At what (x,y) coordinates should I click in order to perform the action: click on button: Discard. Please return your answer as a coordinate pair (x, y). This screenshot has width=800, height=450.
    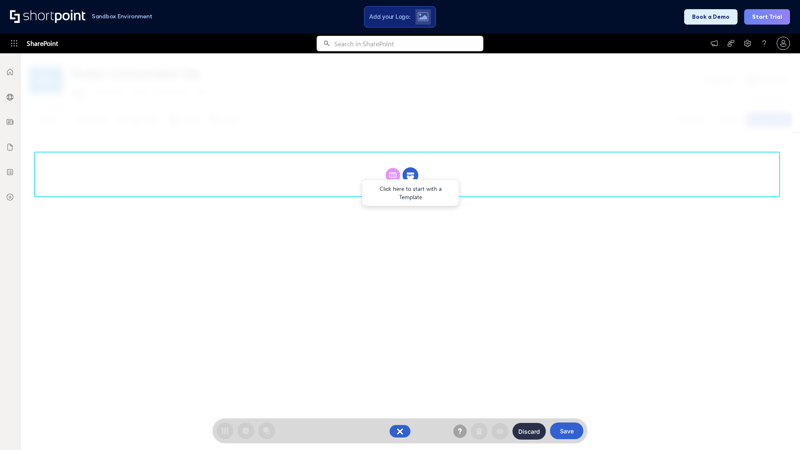
    Looking at the image, I should click on (529, 431).